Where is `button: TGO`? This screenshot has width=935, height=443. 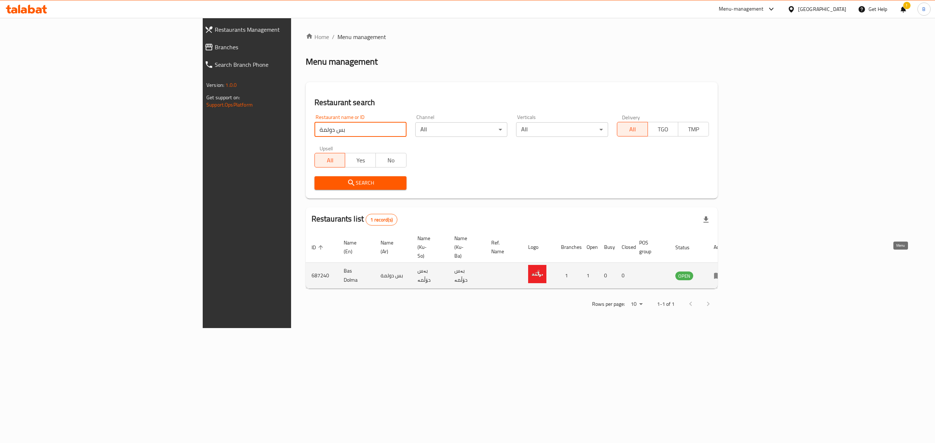 button: TGO is located at coordinates (663, 129).